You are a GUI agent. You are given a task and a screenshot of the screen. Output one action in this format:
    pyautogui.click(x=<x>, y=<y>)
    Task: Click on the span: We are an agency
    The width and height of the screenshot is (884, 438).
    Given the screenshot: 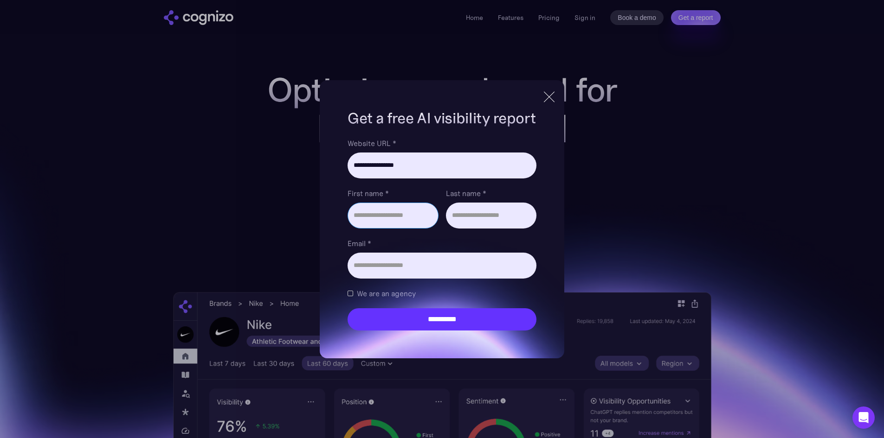 What is the action you would take?
    pyautogui.click(x=386, y=294)
    